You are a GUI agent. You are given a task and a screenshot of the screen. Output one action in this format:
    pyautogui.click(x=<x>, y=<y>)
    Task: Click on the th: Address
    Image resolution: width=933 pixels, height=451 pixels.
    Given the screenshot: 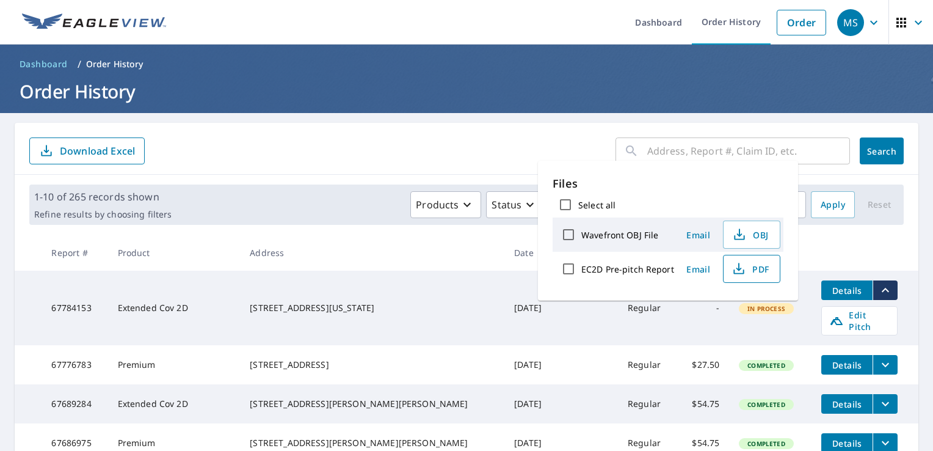 What is the action you would take?
    pyautogui.click(x=372, y=252)
    